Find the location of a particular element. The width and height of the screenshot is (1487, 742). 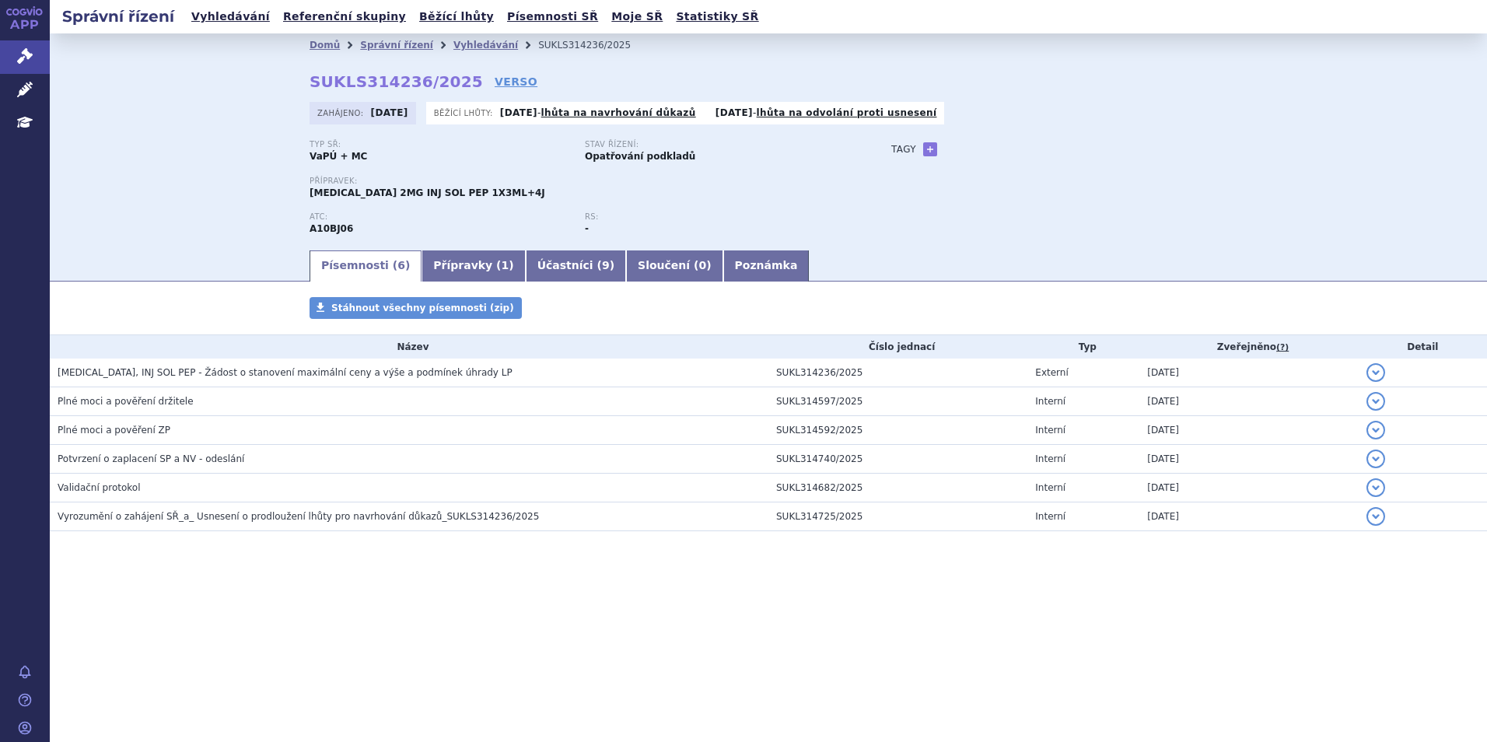

strong: Opatřování podkladů is located at coordinates (640, 156).